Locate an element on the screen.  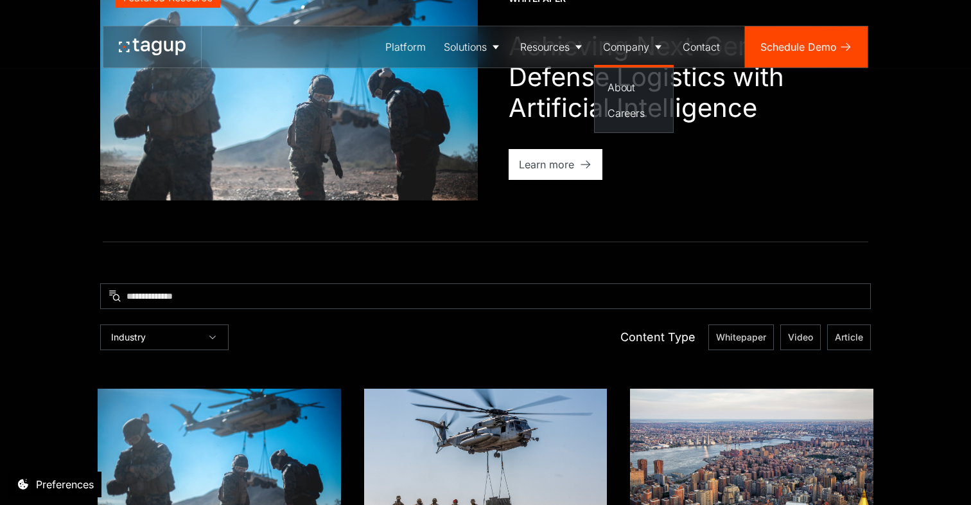
div: Schedule Demo is located at coordinates (798, 47).